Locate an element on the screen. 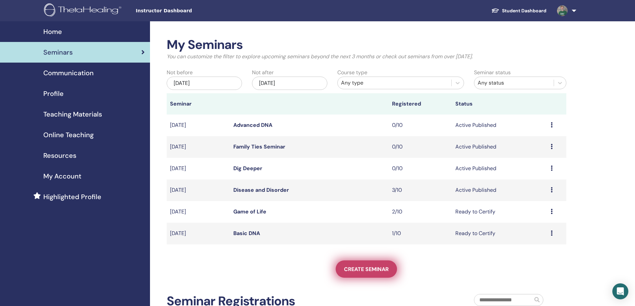 The height and width of the screenshot is (306, 635). th: Status is located at coordinates (499, 104).